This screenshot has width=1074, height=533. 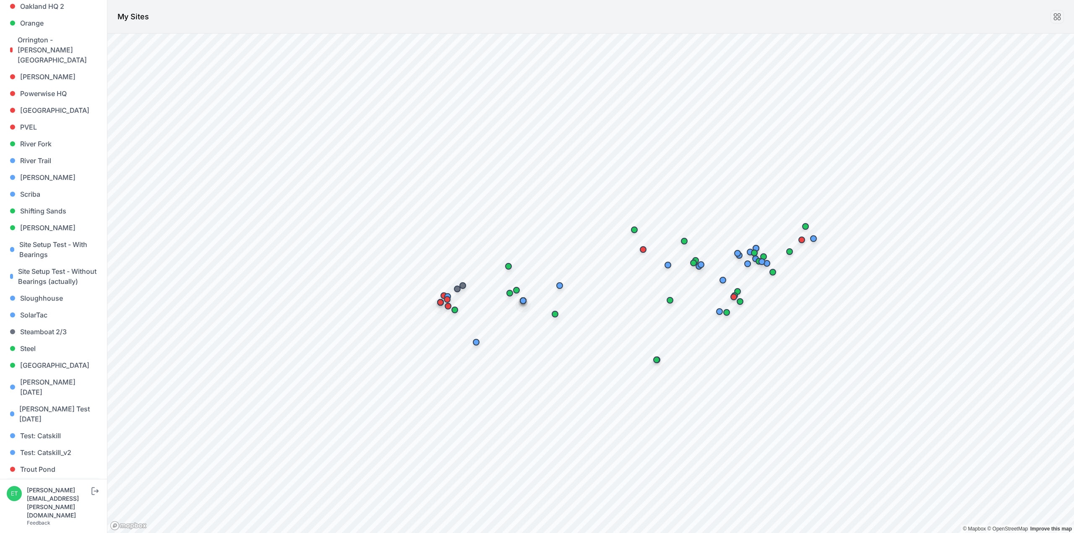 I want to click on a: Test: Catskill, so click(x=53, y=436).